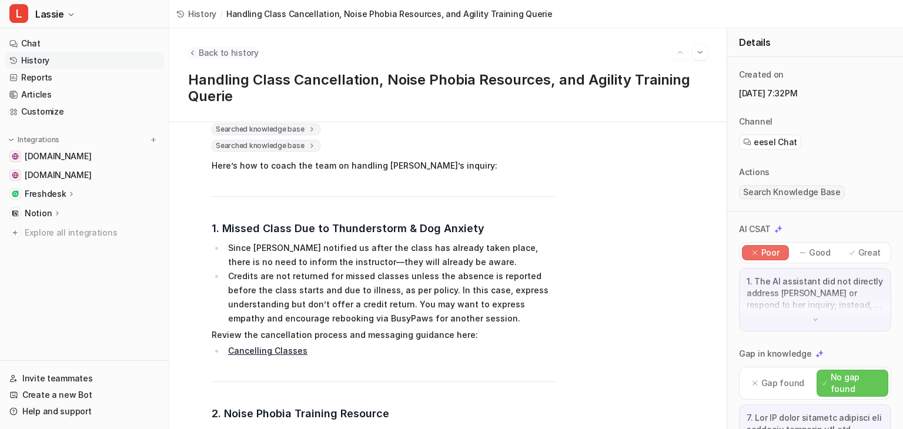 This screenshot has width=903, height=429. Describe the element at coordinates (19, 14) in the screenshot. I see `span: L` at that location.